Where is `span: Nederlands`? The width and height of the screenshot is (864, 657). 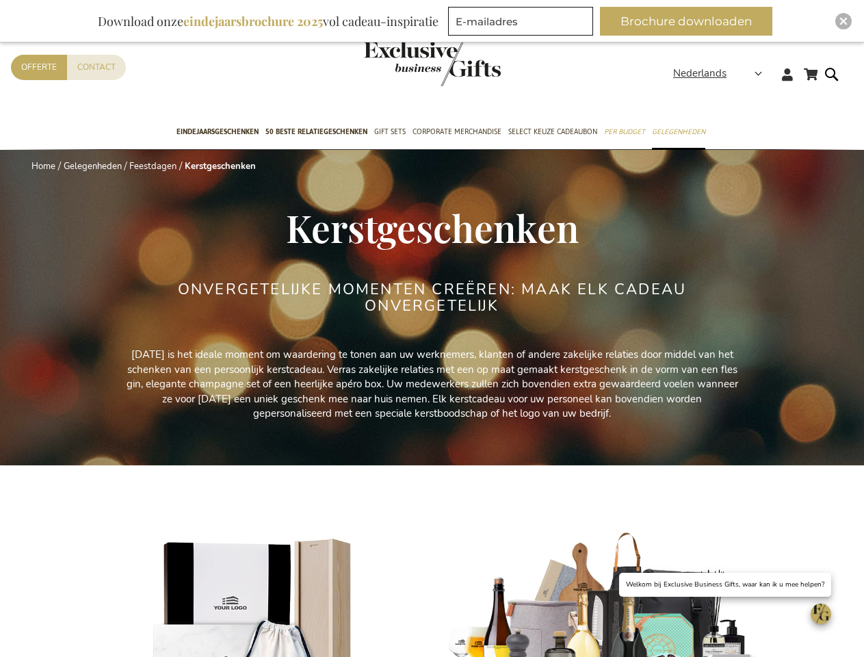 span: Nederlands is located at coordinates (700, 73).